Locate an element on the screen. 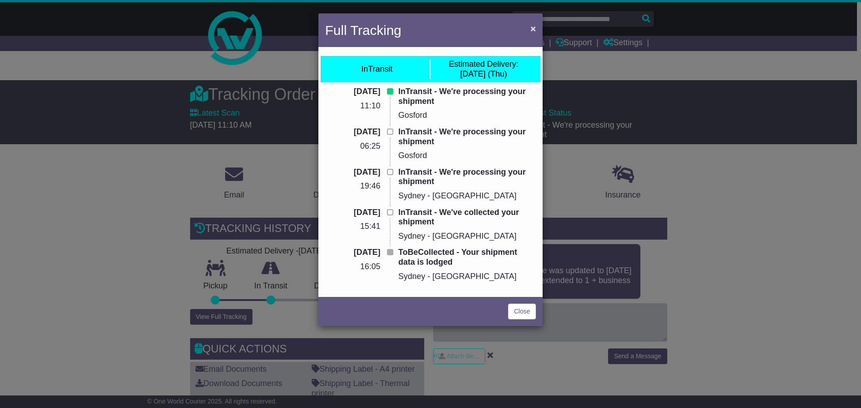 Image resolution: width=861 pixels, height=408 pixels. p: 19:46 is located at coordinates (352, 186).